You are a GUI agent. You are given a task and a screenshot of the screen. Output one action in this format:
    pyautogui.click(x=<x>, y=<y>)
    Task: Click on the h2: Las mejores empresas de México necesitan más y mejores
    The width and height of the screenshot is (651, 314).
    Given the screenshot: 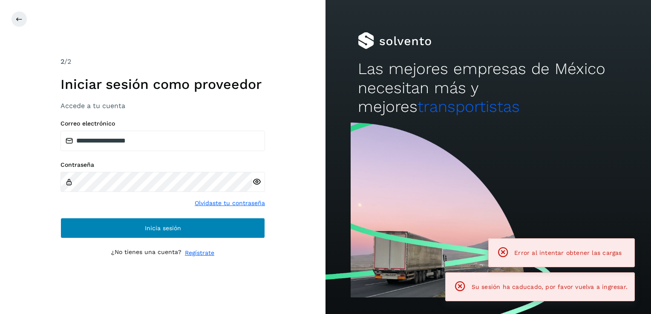 What is the action you would take?
    pyautogui.click(x=488, y=88)
    